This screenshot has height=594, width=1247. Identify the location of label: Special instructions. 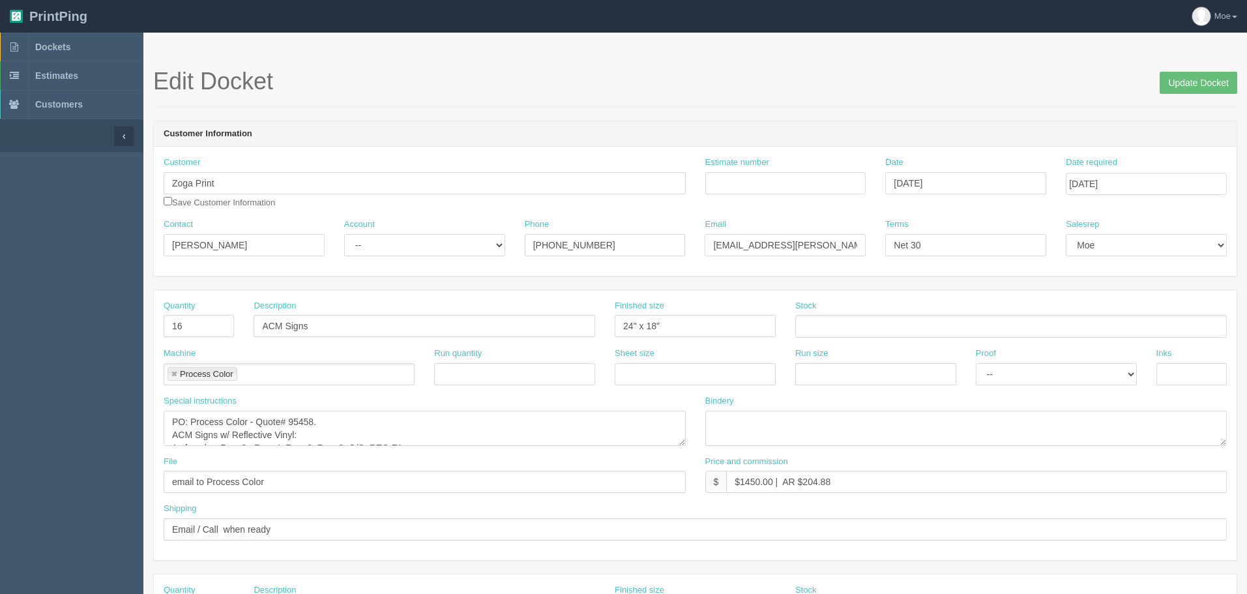
(200, 401).